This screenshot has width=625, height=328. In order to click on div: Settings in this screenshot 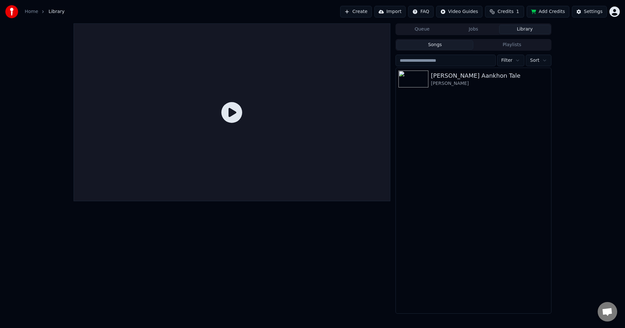, I will do `click(593, 12)`.